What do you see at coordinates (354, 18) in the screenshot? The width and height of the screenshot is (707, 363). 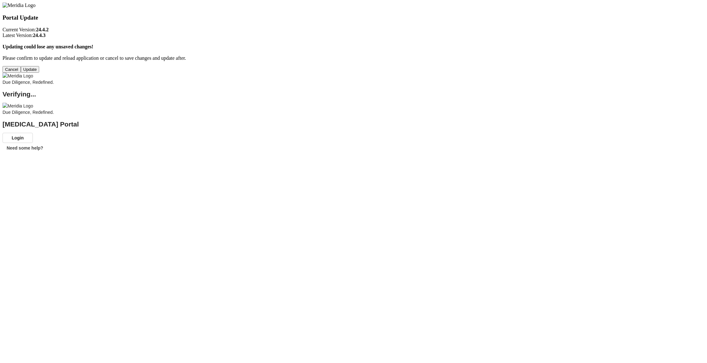 I see `h3: Portal Update` at bounding box center [354, 18].